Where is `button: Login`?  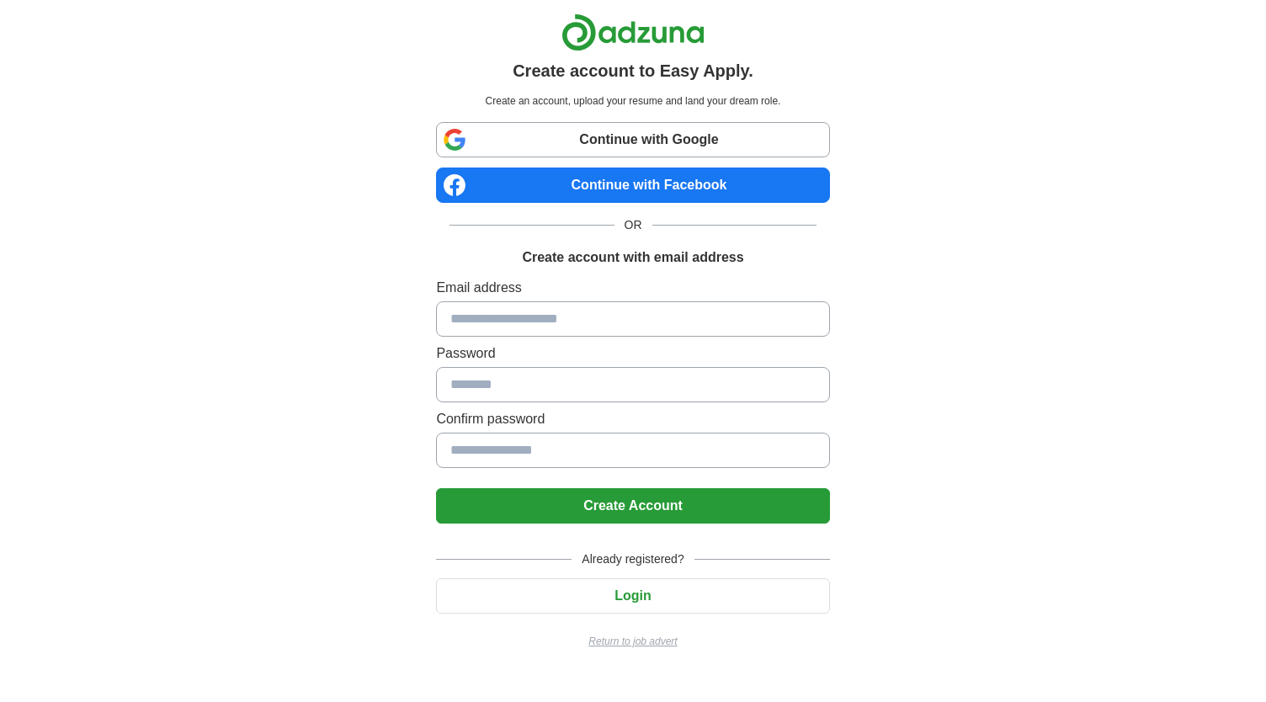
button: Login is located at coordinates (632, 596).